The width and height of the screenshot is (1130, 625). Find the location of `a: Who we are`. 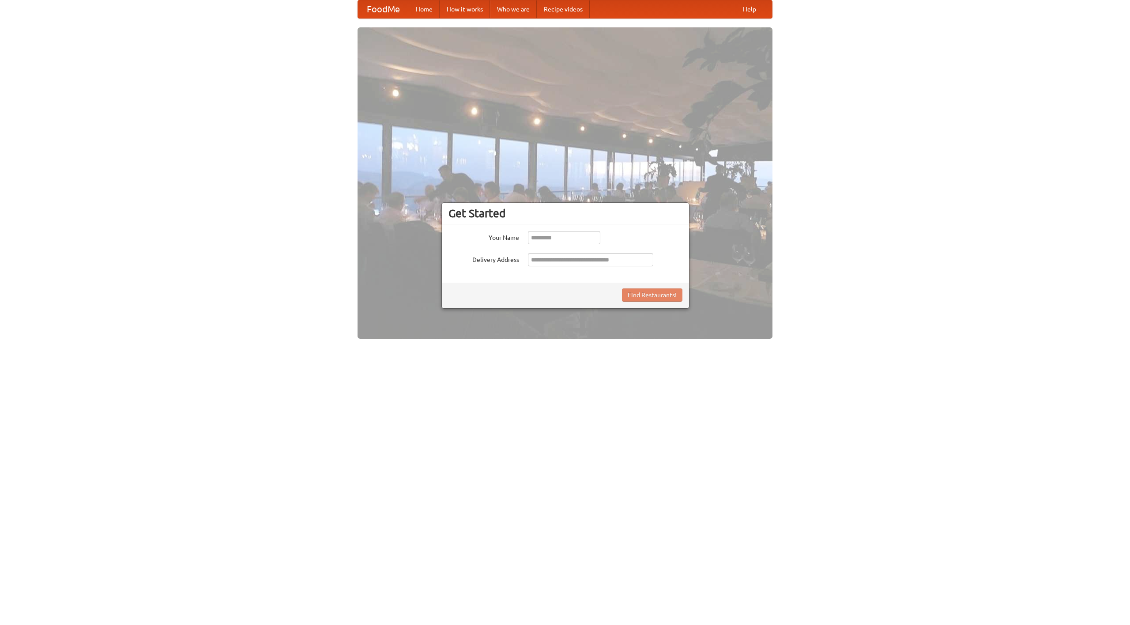

a: Who we are is located at coordinates (513, 9).